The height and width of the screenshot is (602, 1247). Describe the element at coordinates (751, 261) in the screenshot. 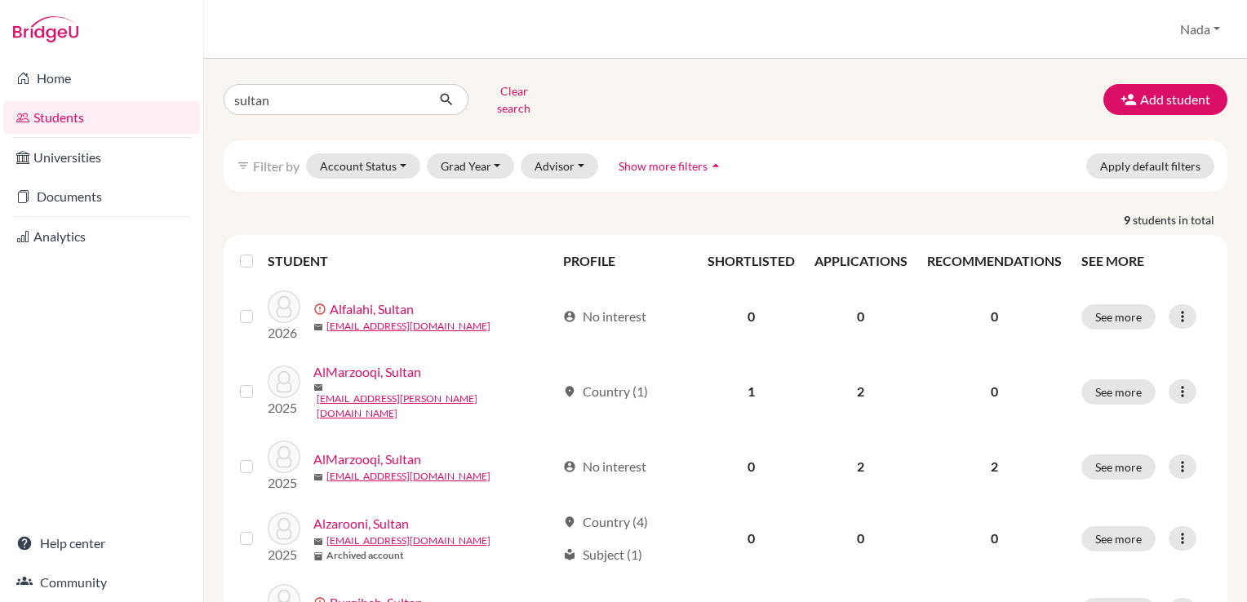

I see `th: SHORTLISTED` at that location.